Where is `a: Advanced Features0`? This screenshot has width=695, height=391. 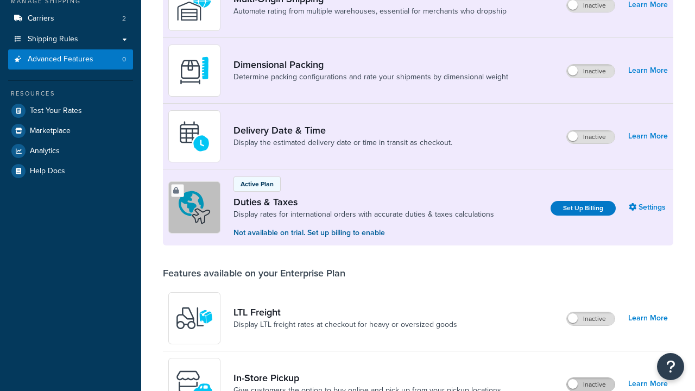 a: Advanced Features0 is located at coordinates (71, 59).